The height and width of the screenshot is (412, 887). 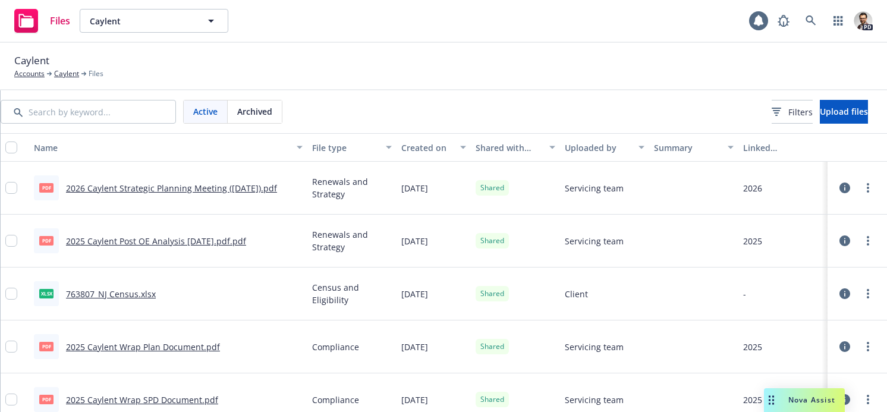 I want to click on button: Filters, so click(x=792, y=112).